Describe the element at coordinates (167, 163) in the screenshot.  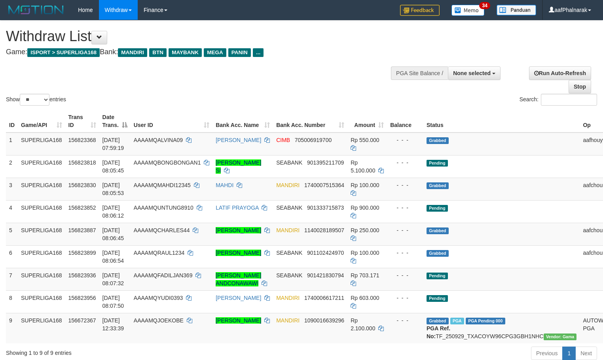
I see `span: AAAAMQBONGBONGAN1` at that location.